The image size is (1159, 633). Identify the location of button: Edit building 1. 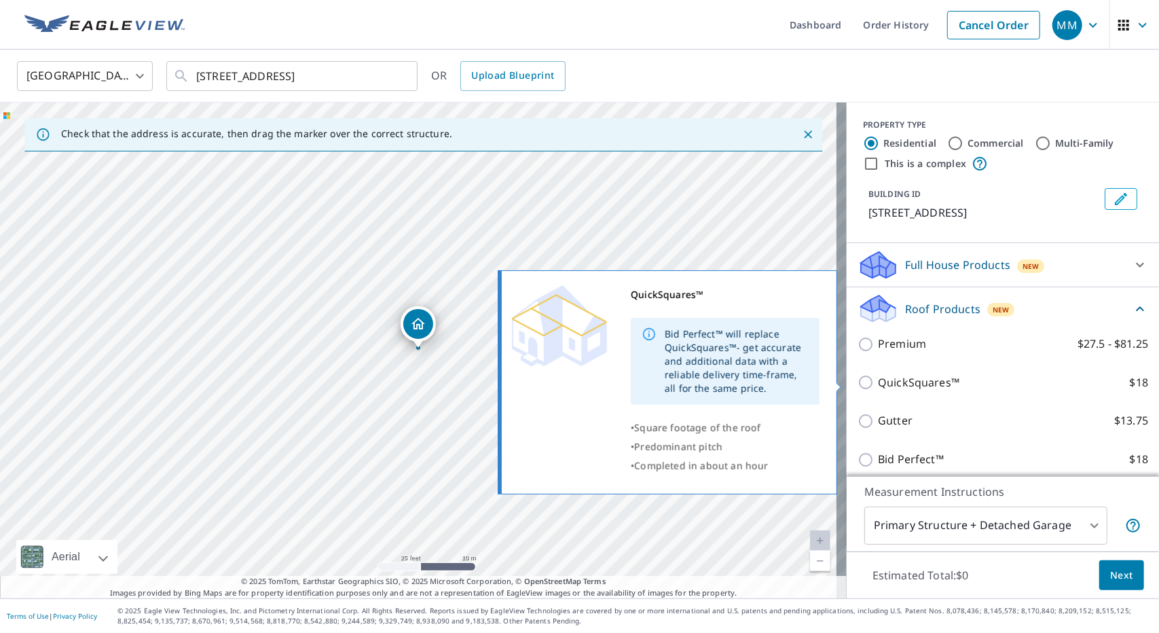
(1121, 199).